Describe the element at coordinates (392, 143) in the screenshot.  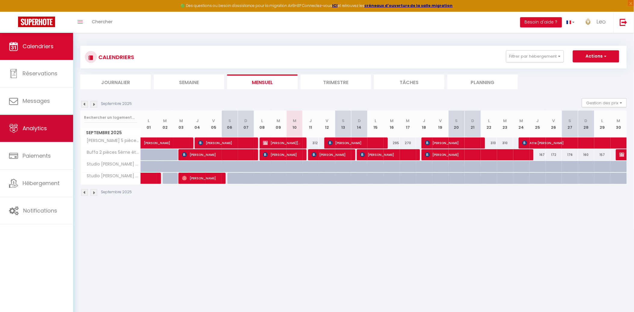
I see `div: 295` at that location.